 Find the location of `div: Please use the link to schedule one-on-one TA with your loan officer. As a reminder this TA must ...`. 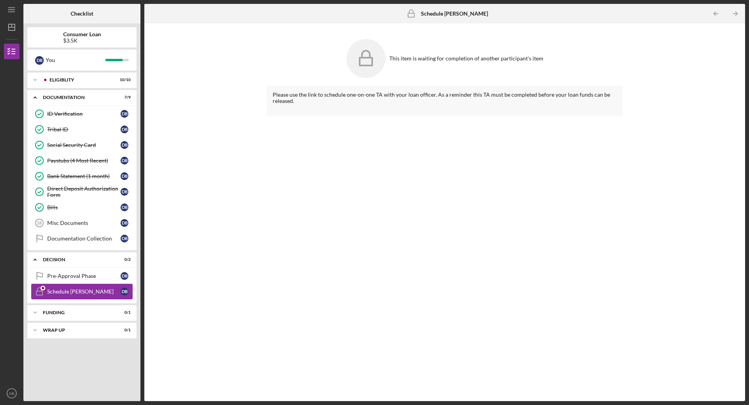

div: Please use the link to schedule one-on-one TA with your loan officer. As a reminder this TA must ... is located at coordinates (445, 98).